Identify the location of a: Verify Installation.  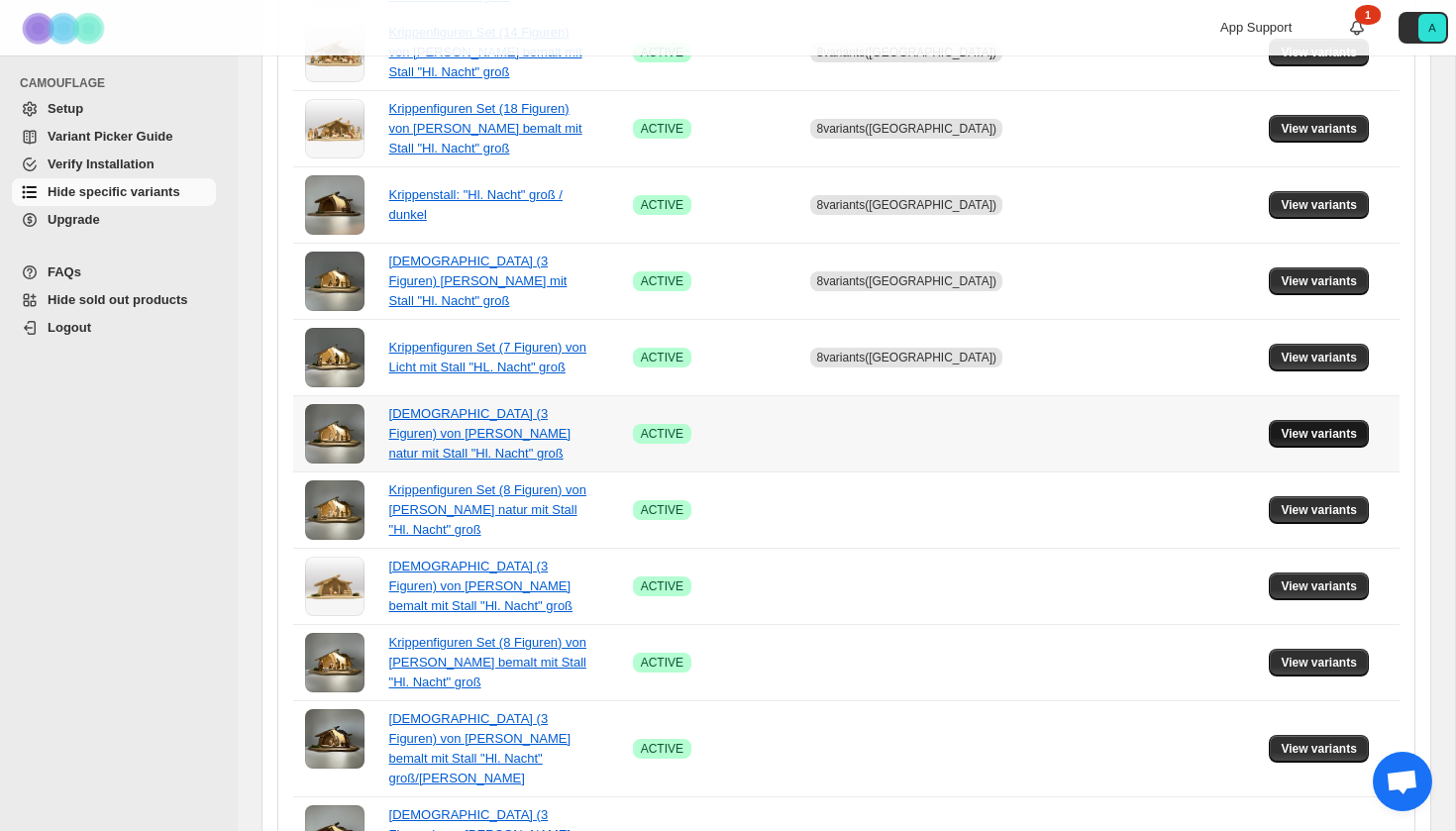
(114, 165).